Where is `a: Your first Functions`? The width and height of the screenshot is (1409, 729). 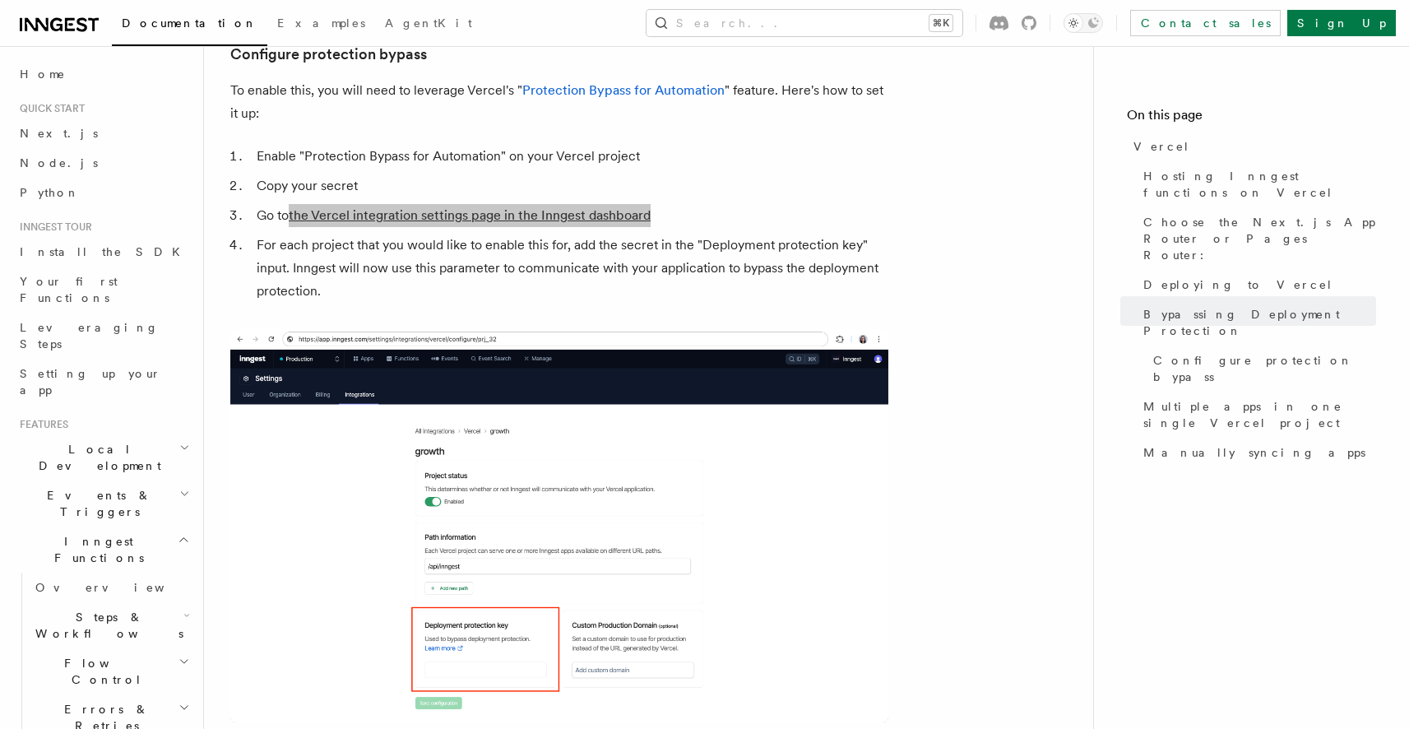 a: Your first Functions is located at coordinates (103, 289).